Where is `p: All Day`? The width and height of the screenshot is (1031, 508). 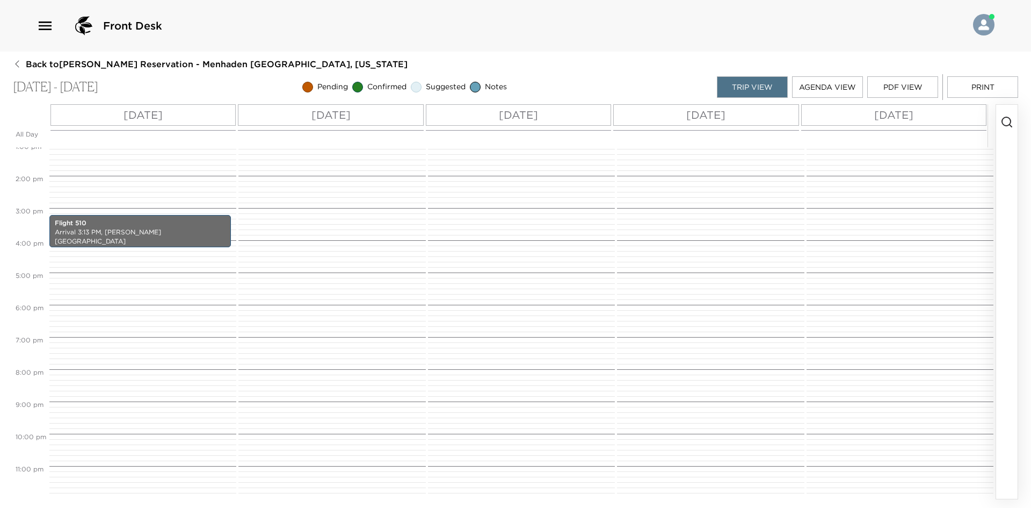 p: All Day is located at coordinates (31, 134).